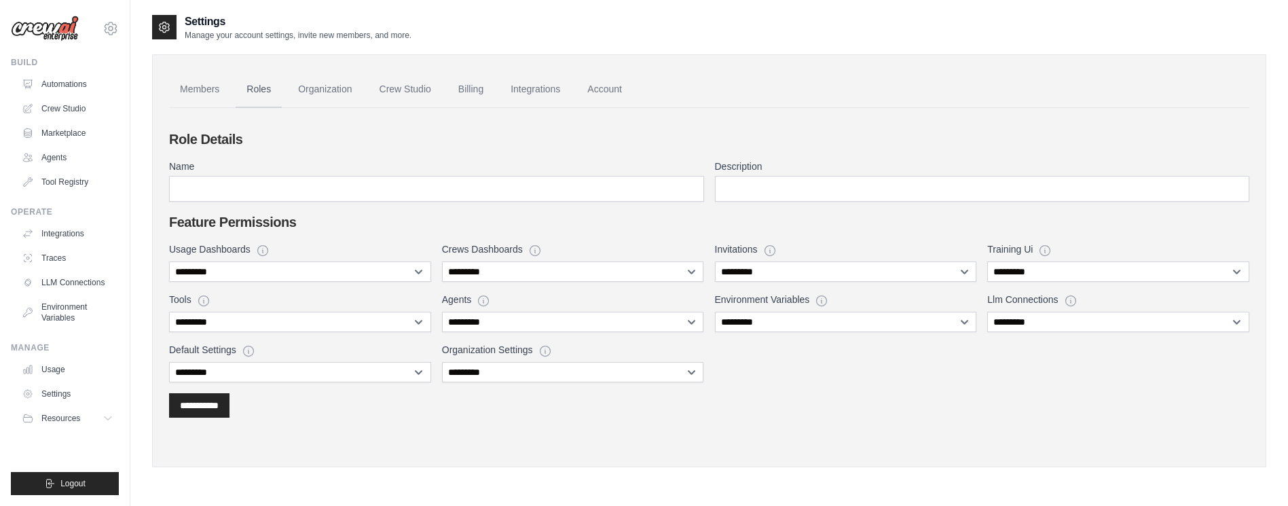  Describe the element at coordinates (604, 90) in the screenshot. I see `a: Account` at that location.